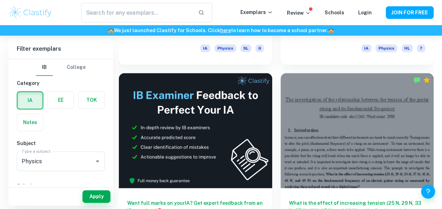 The image size is (442, 209). I want to click on div: Premium, so click(427, 80).